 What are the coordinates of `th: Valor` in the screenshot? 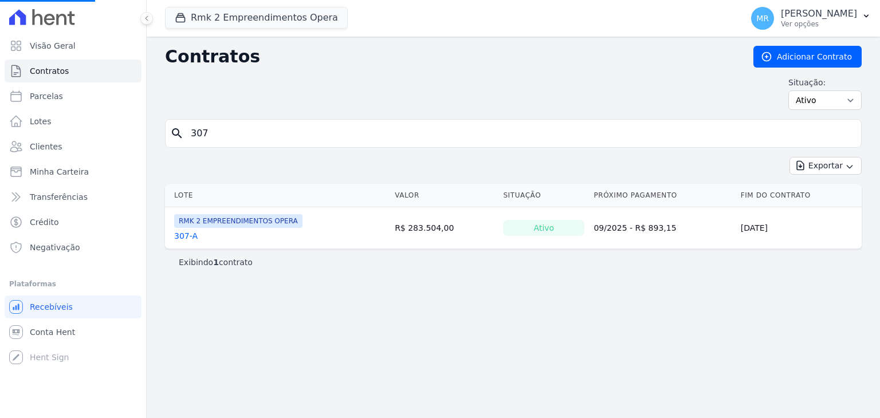 It's located at (444, 195).